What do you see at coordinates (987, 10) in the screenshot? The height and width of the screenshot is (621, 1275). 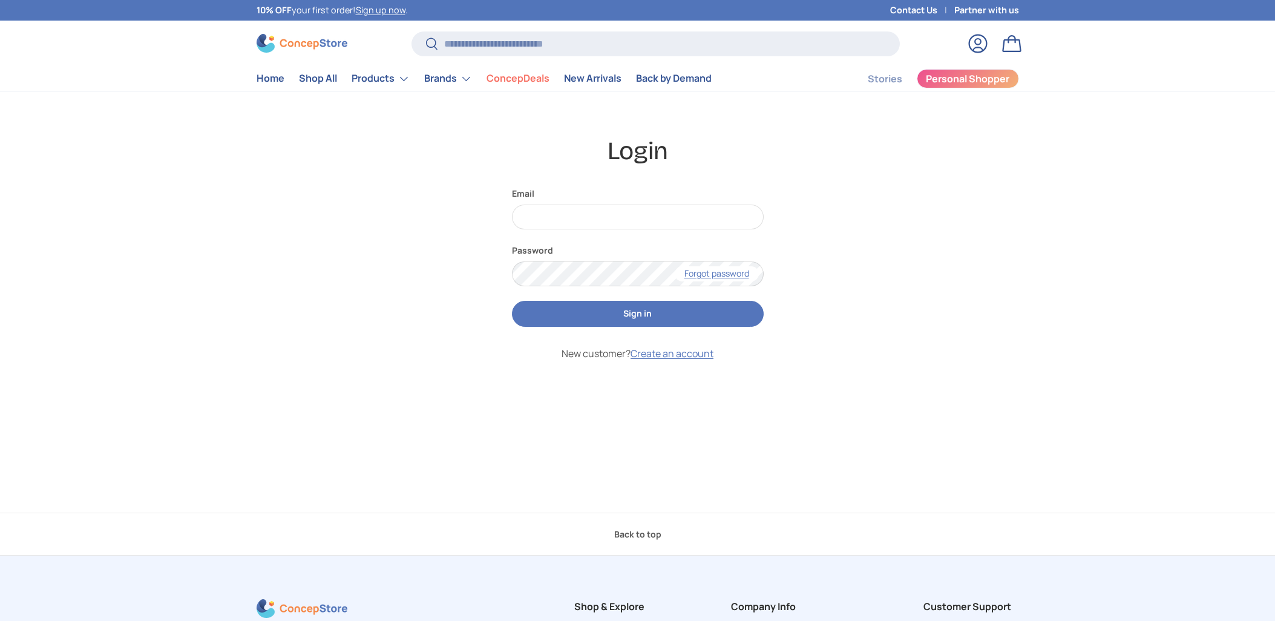 I see `a: Partner with us` at bounding box center [987, 10].